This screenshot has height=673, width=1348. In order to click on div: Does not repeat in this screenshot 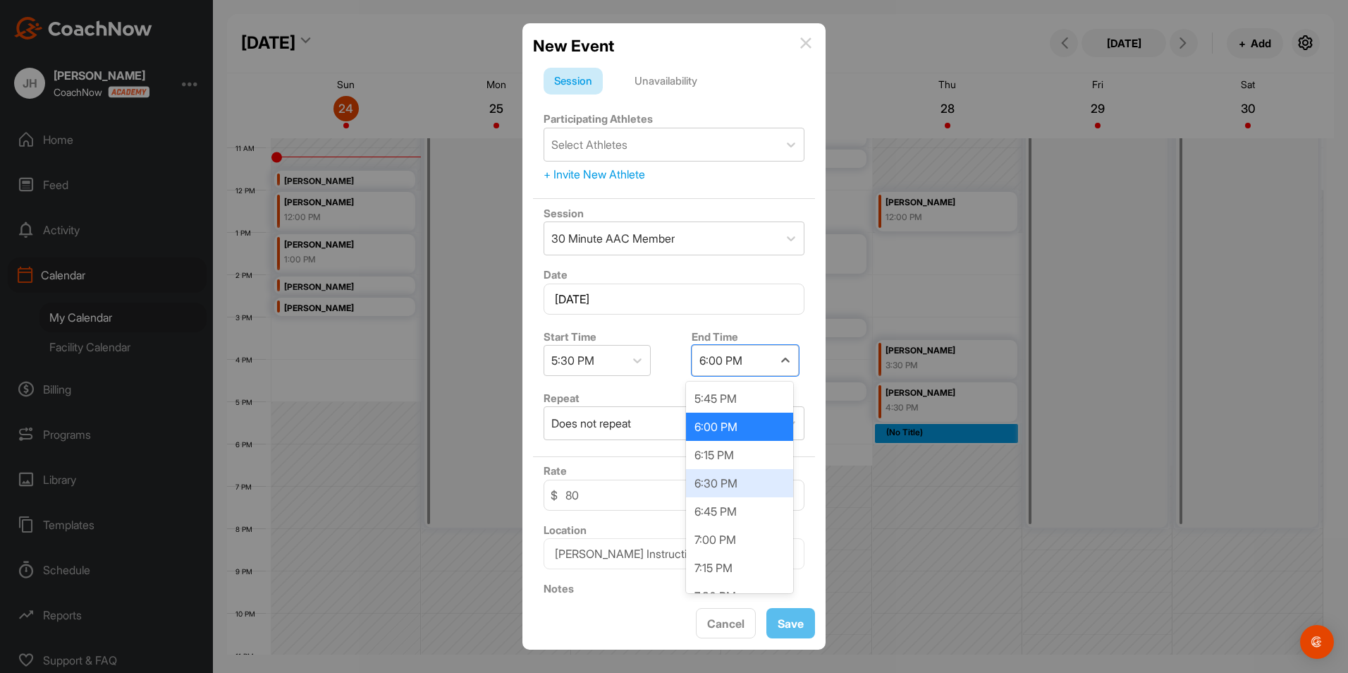, I will do `click(591, 423)`.